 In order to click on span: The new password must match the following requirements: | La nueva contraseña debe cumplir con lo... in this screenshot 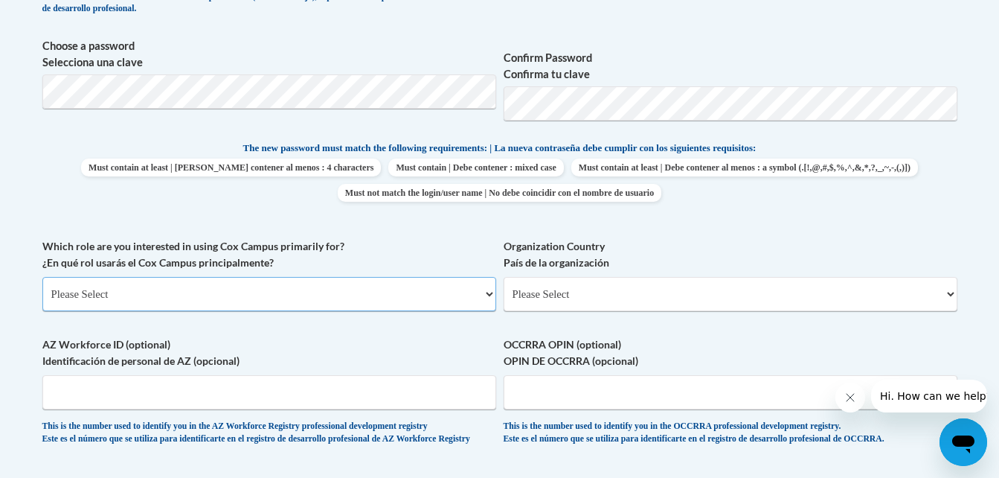, I will do `click(500, 148)`.